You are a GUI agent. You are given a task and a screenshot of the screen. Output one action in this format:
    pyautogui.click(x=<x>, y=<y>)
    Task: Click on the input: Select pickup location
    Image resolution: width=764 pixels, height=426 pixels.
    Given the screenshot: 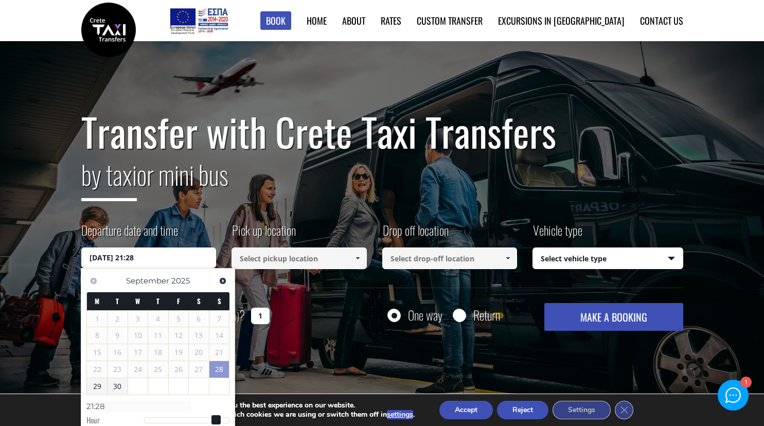 What is the action you would take?
    pyautogui.click(x=299, y=258)
    